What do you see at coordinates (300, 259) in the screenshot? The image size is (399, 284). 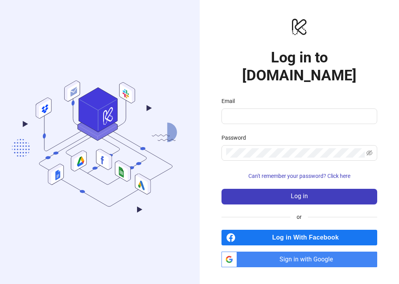 I see `a: Sign in with Google` at bounding box center [300, 259].